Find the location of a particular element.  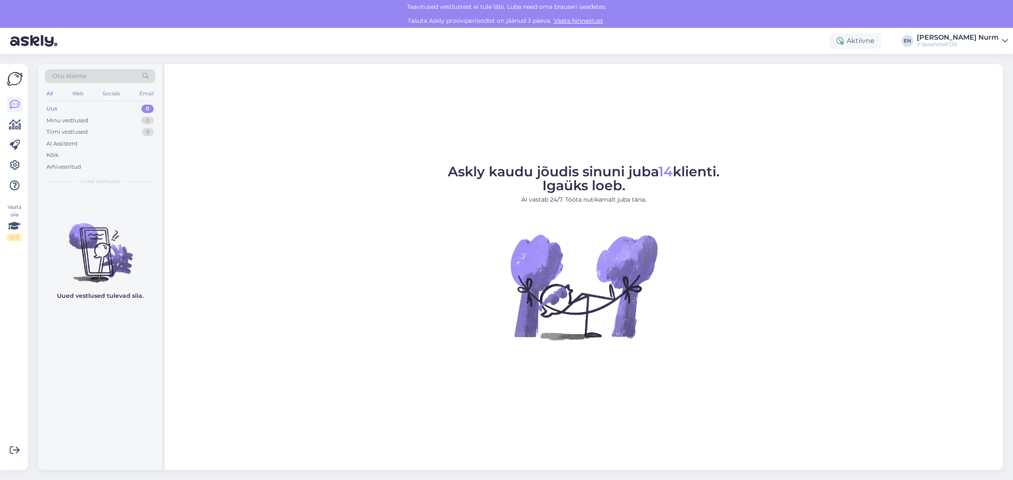

div: Web is located at coordinates (78, 94).